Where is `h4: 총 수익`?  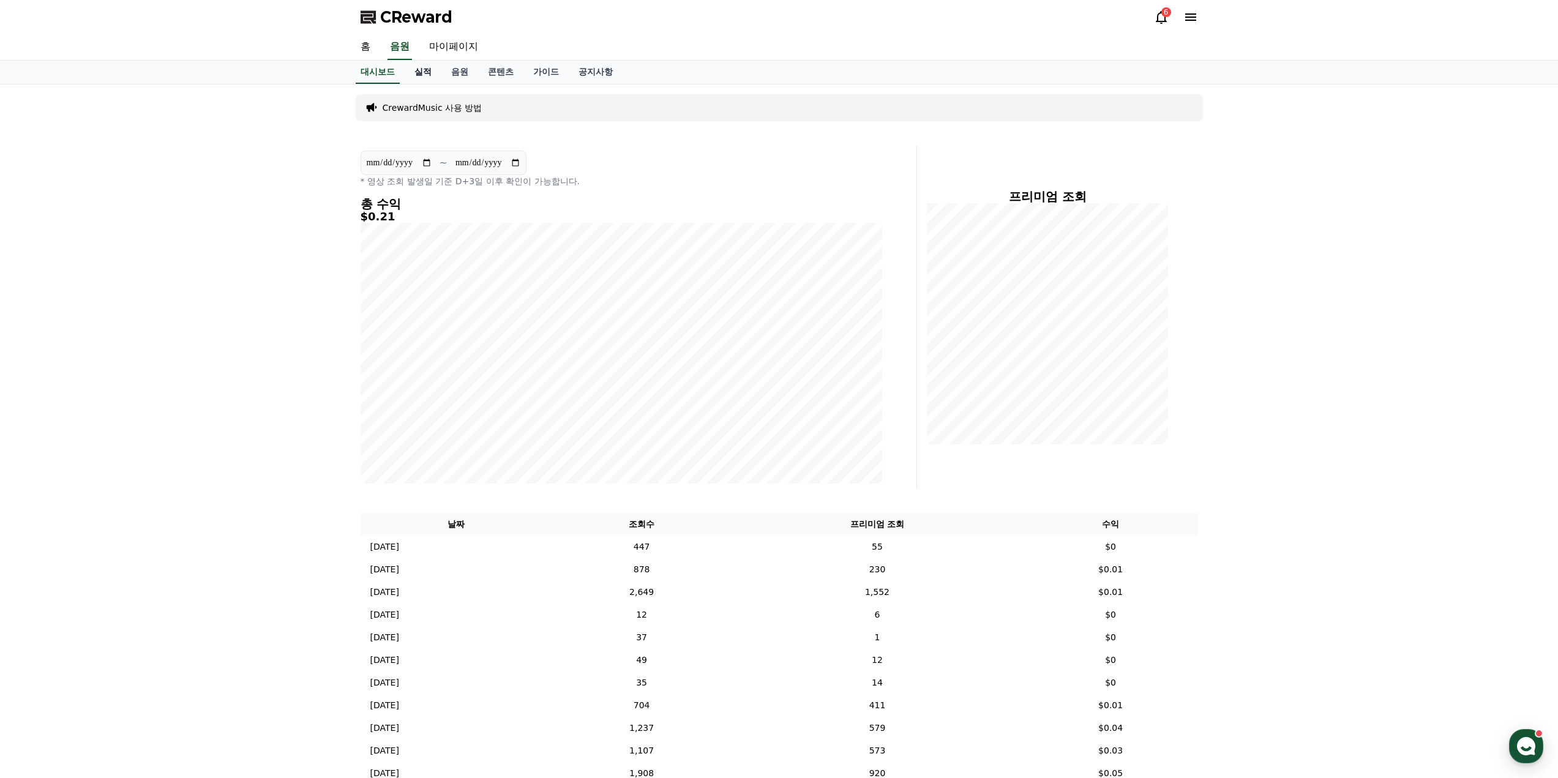 h4: 총 수익 is located at coordinates (621, 204).